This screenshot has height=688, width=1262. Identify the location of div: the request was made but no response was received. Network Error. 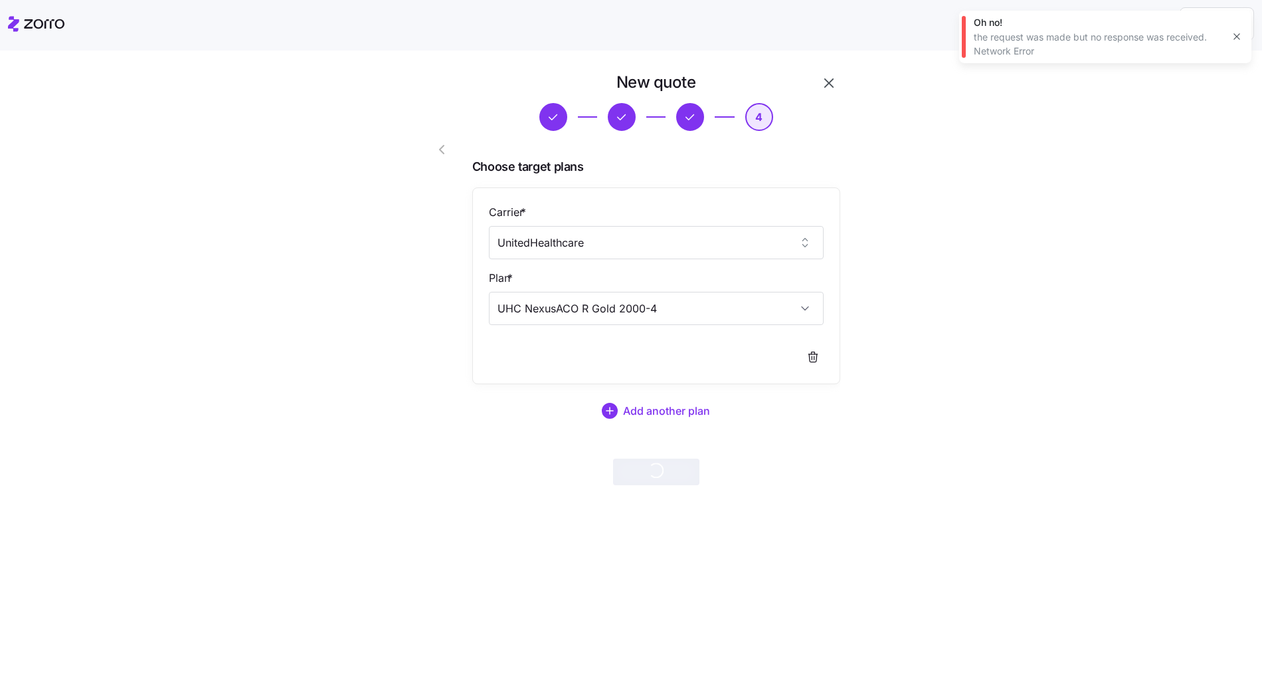
(1098, 44).